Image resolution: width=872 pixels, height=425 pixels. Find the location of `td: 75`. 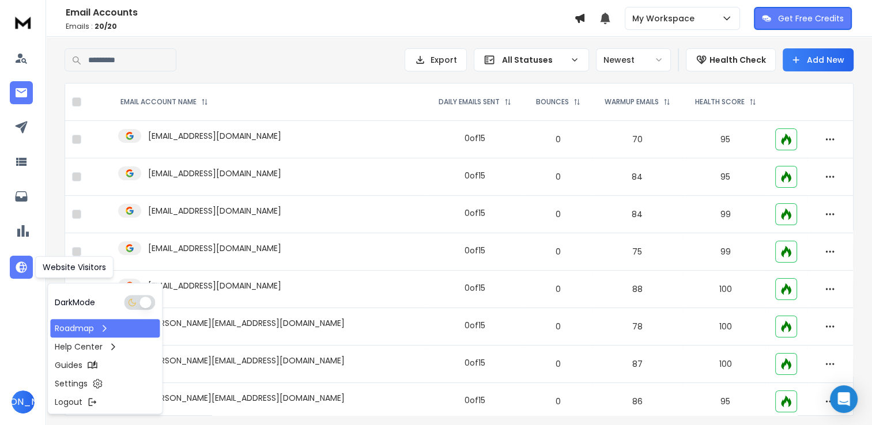

td: 75 is located at coordinates (638, 252).